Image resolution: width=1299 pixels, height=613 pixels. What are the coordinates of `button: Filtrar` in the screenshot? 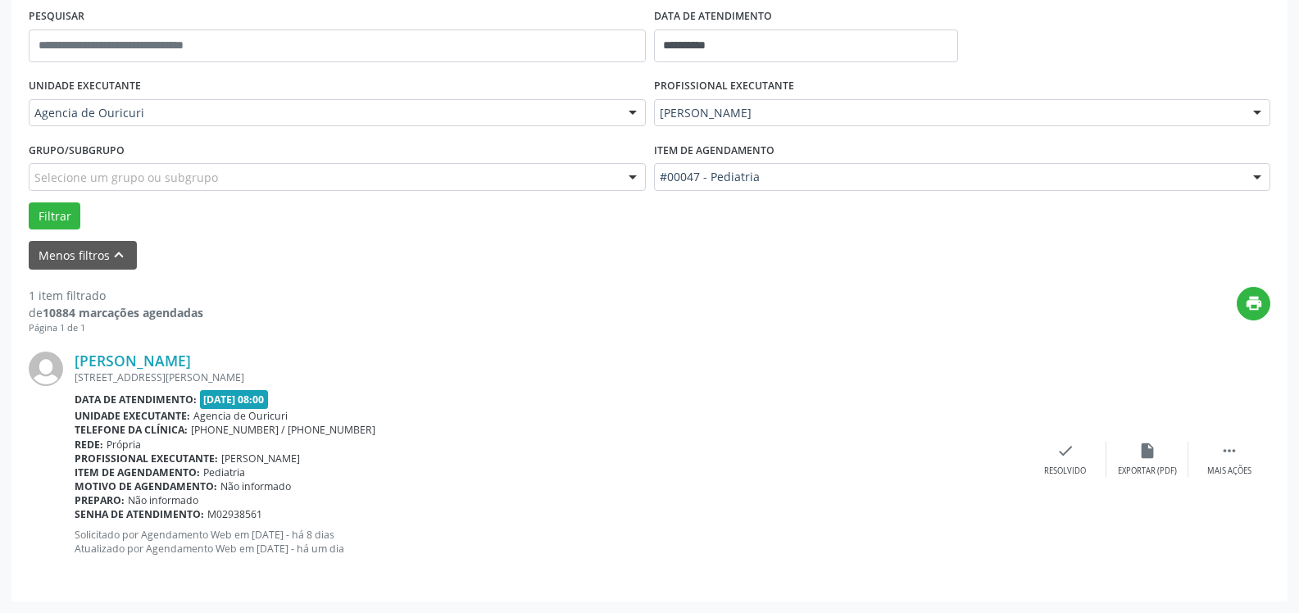 It's located at (54, 216).